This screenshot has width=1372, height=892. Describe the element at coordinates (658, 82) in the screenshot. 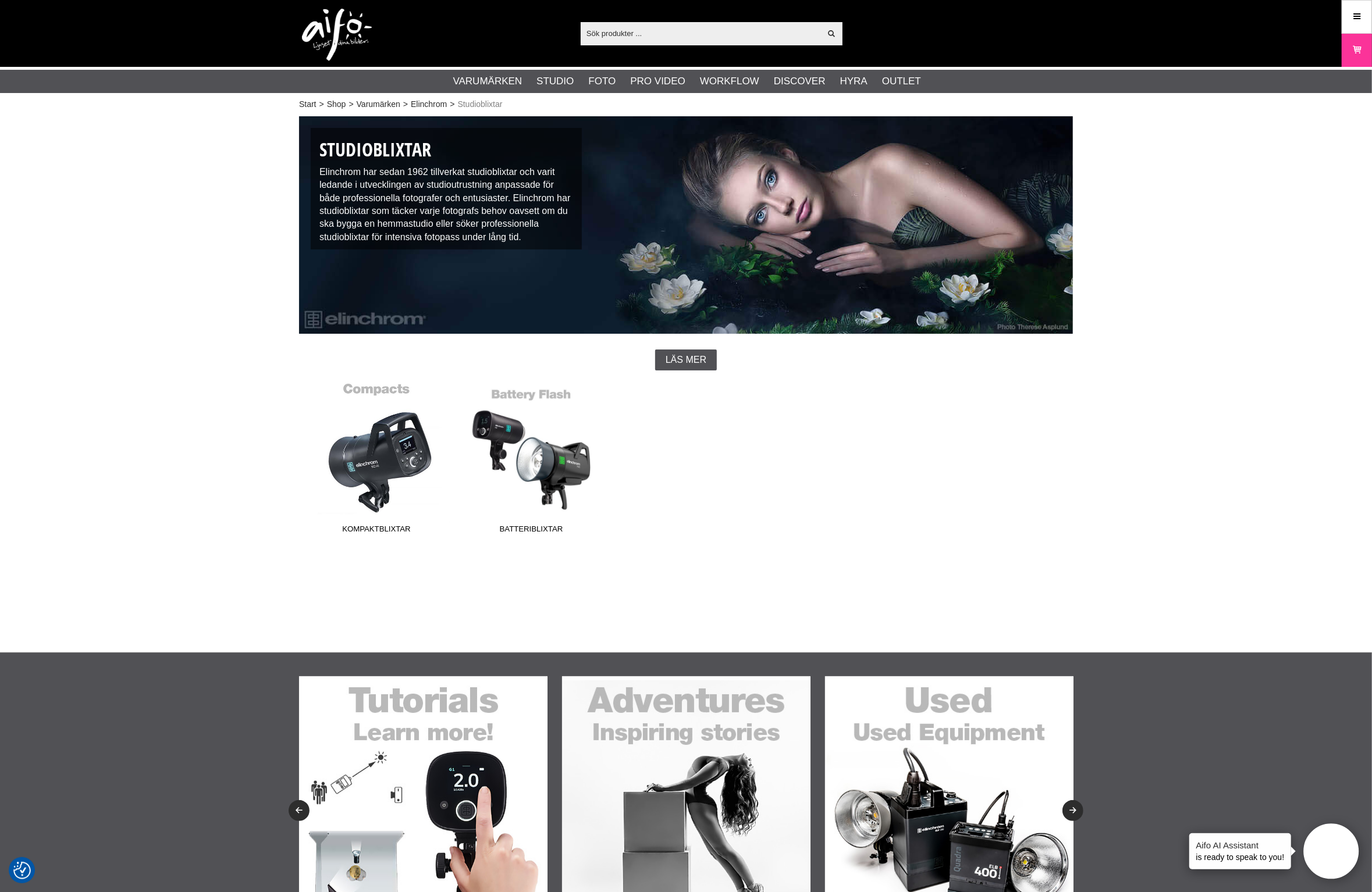

I see `a: Pro Video` at that location.